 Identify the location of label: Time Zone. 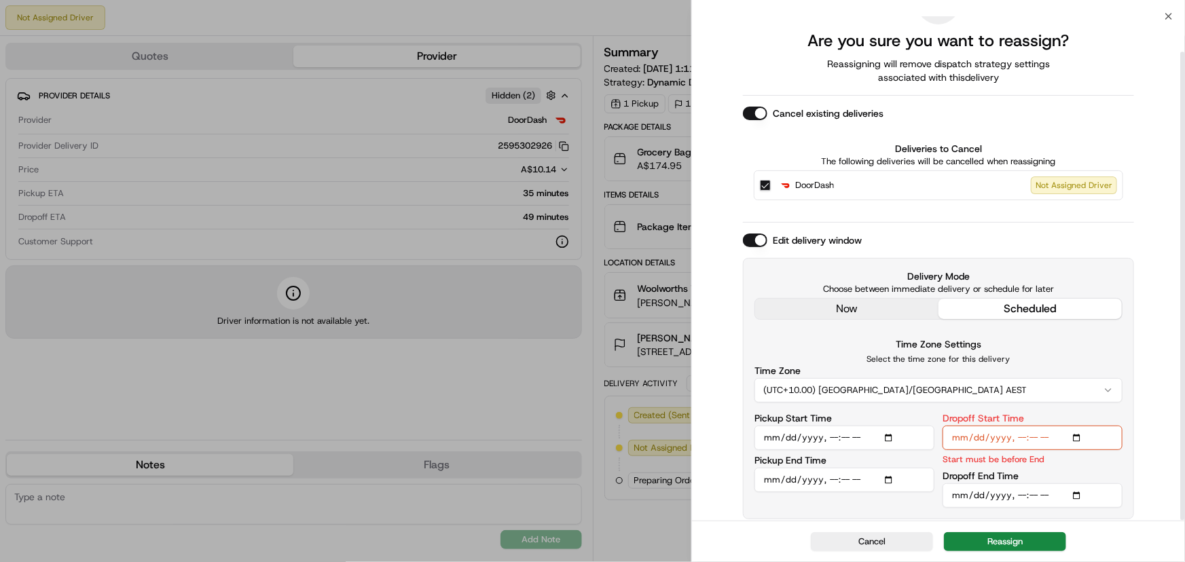
(777, 371).